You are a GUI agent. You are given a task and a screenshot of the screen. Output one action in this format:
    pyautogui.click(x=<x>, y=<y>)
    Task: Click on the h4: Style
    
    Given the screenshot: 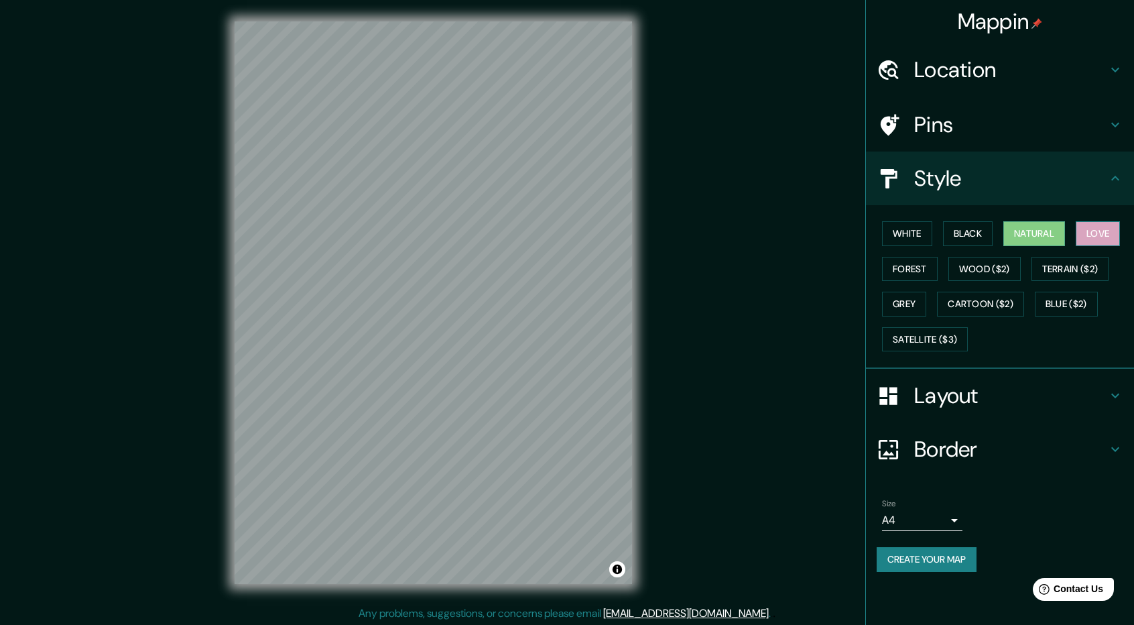 What is the action you would take?
    pyautogui.click(x=1011, y=178)
    